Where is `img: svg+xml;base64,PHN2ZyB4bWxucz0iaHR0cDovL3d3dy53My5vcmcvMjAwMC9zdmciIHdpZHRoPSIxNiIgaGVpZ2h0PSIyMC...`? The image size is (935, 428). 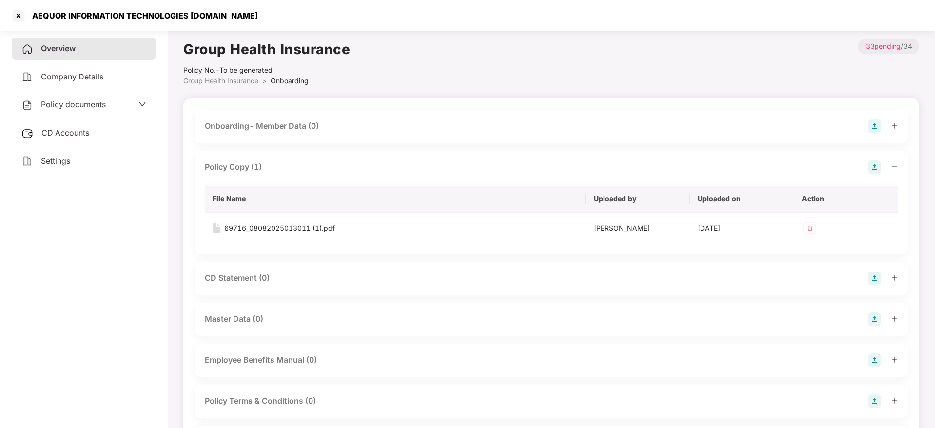 img: svg+xml;base64,PHN2ZyB4bWxucz0iaHR0cDovL3d3dy53My5vcmcvMjAwMC9zdmciIHdpZHRoPSIxNiIgaGVpZ2h0PSIyMC... is located at coordinates (216, 228).